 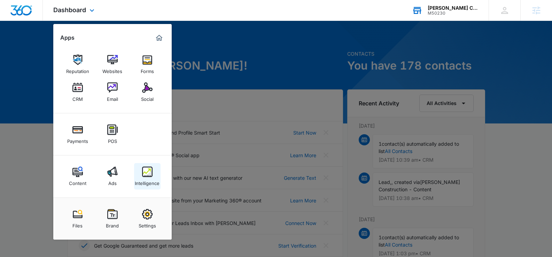 What do you see at coordinates (78, 70) in the screenshot?
I see `div: Reputation` at bounding box center [78, 70].